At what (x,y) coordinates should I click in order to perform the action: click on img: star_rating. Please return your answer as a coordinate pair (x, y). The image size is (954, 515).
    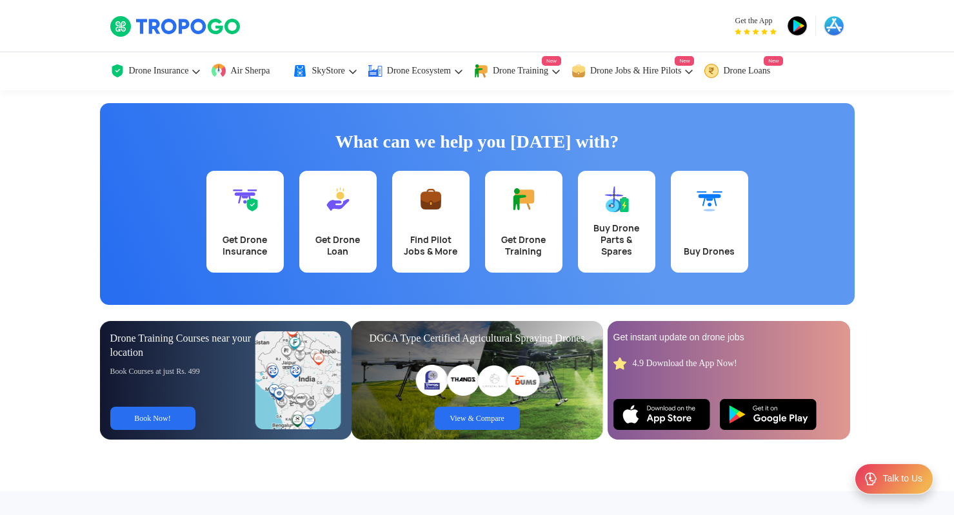
    Looking at the image, I should click on (620, 364).